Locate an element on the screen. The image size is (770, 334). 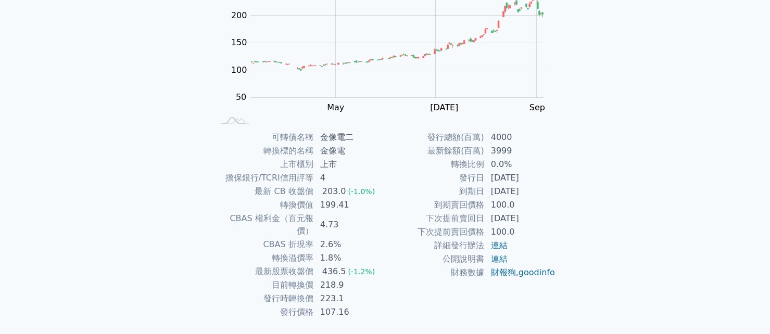
td: 1.8% is located at coordinates (350, 258).